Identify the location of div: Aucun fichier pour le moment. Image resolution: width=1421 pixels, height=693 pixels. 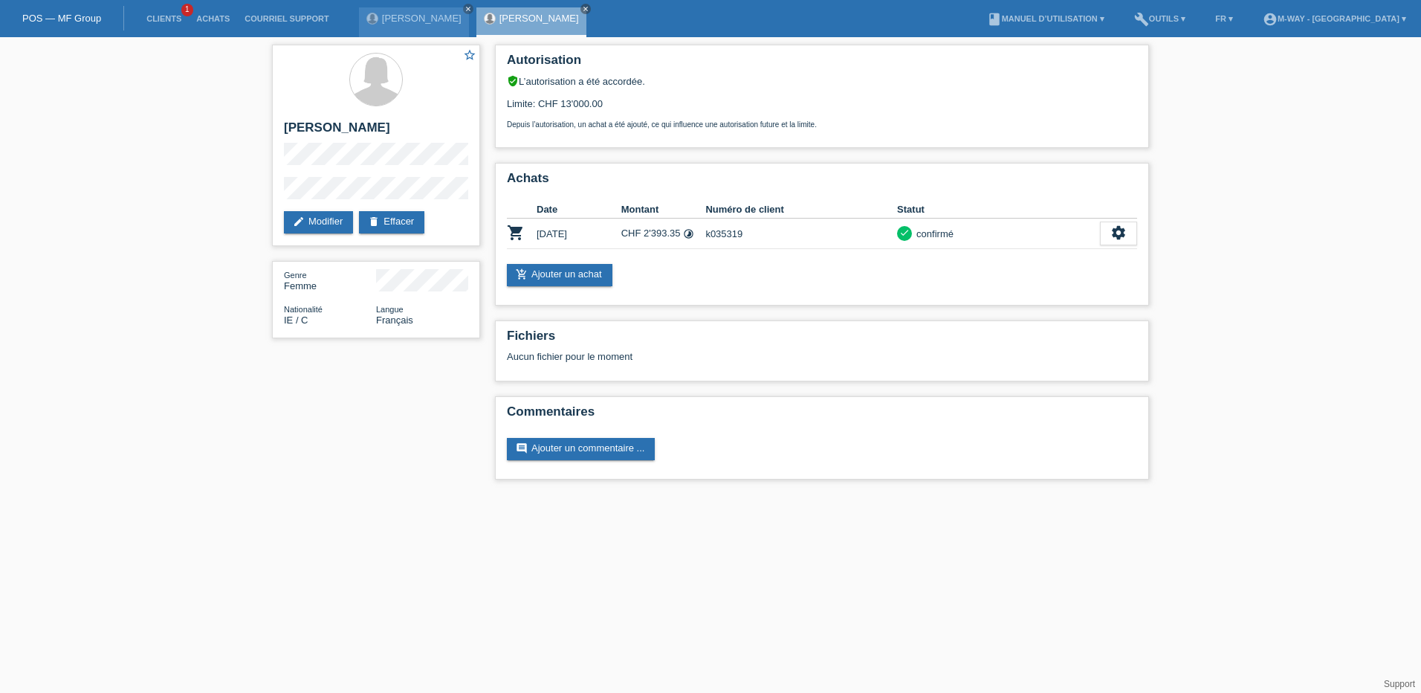
(734, 356).